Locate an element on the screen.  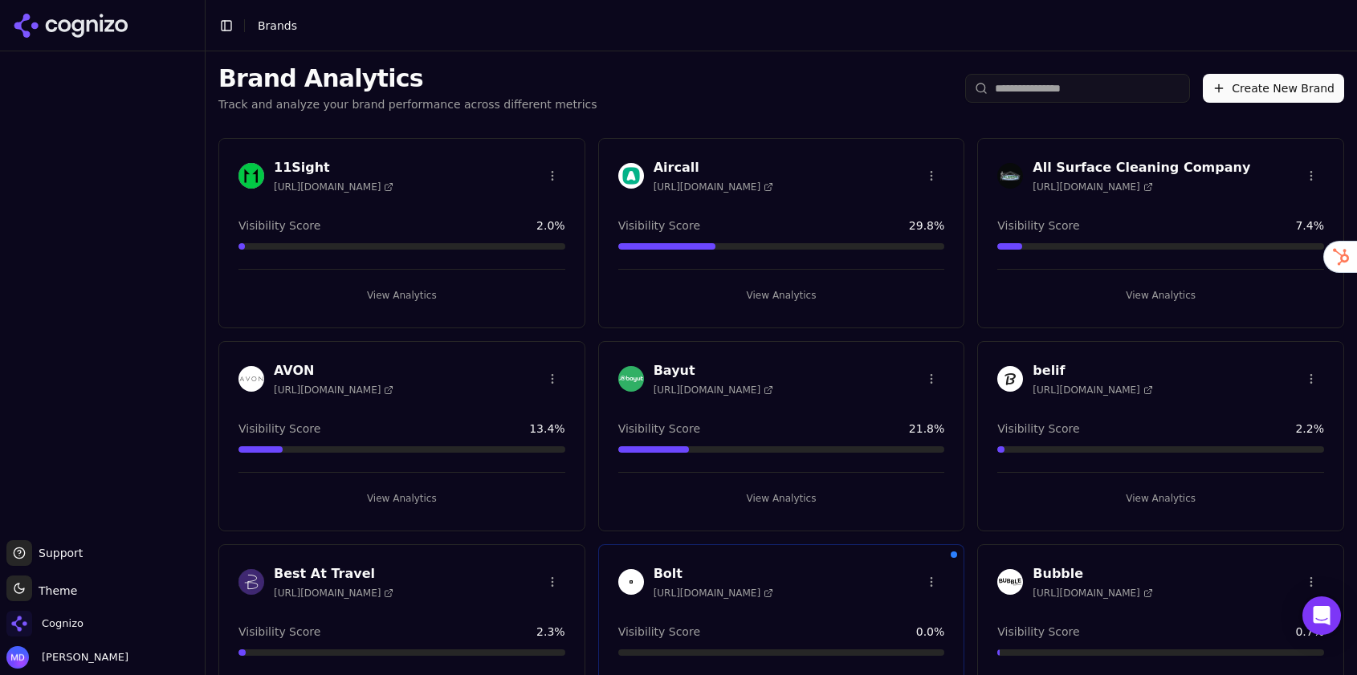
span: Cognizo is located at coordinates (63, 624).